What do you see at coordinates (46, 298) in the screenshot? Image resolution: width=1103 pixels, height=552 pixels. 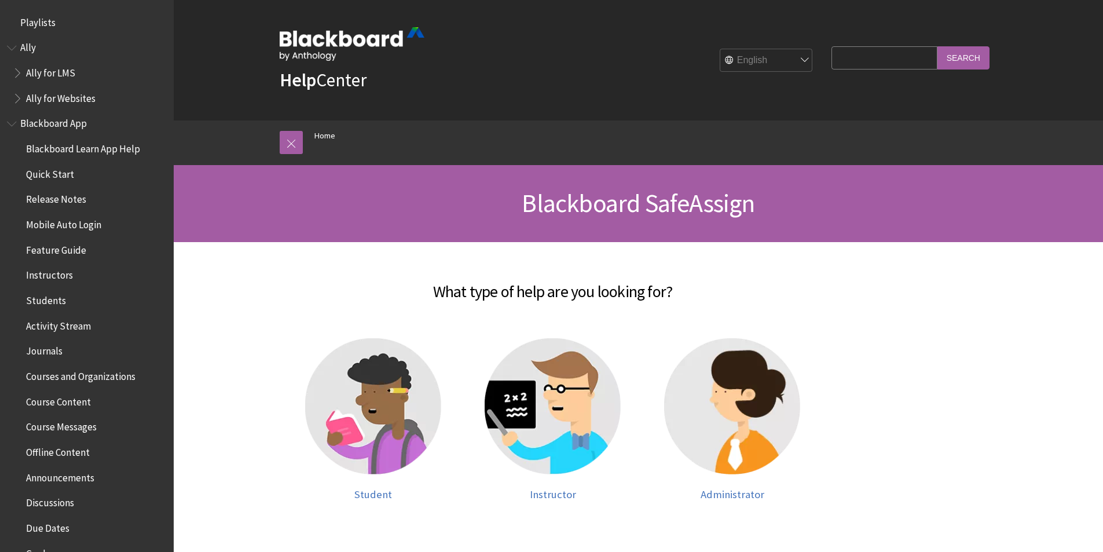 I see `span: Students` at bounding box center [46, 298].